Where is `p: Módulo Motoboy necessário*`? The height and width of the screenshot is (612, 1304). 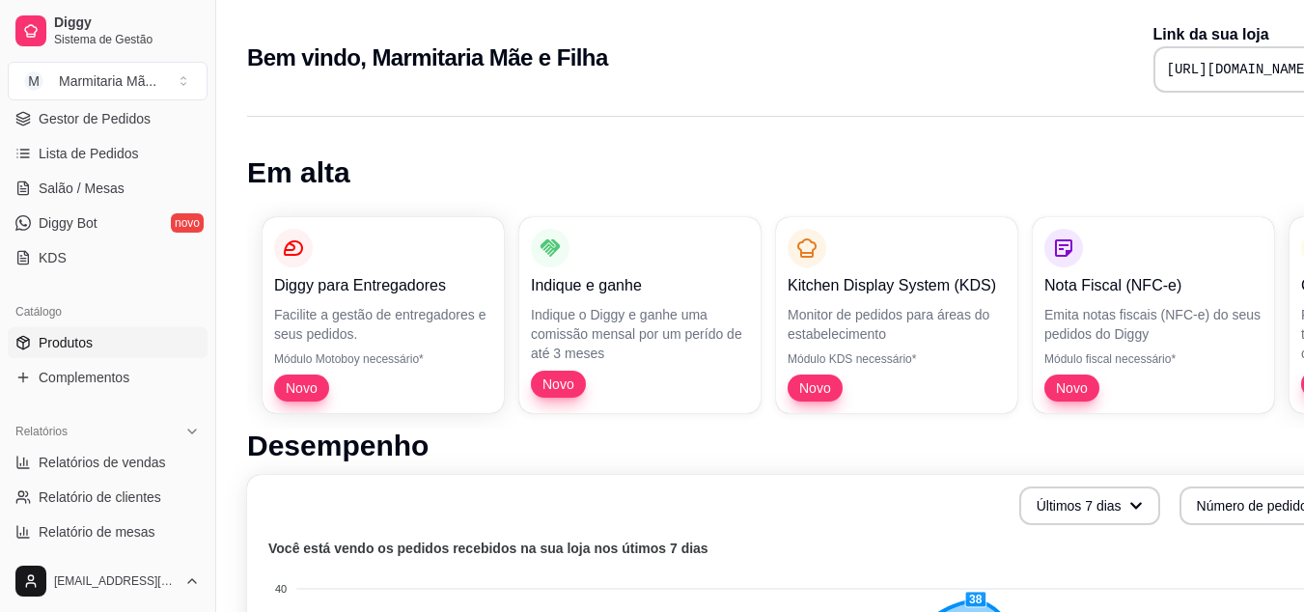 p: Módulo Motoboy necessário* is located at coordinates (383, 359).